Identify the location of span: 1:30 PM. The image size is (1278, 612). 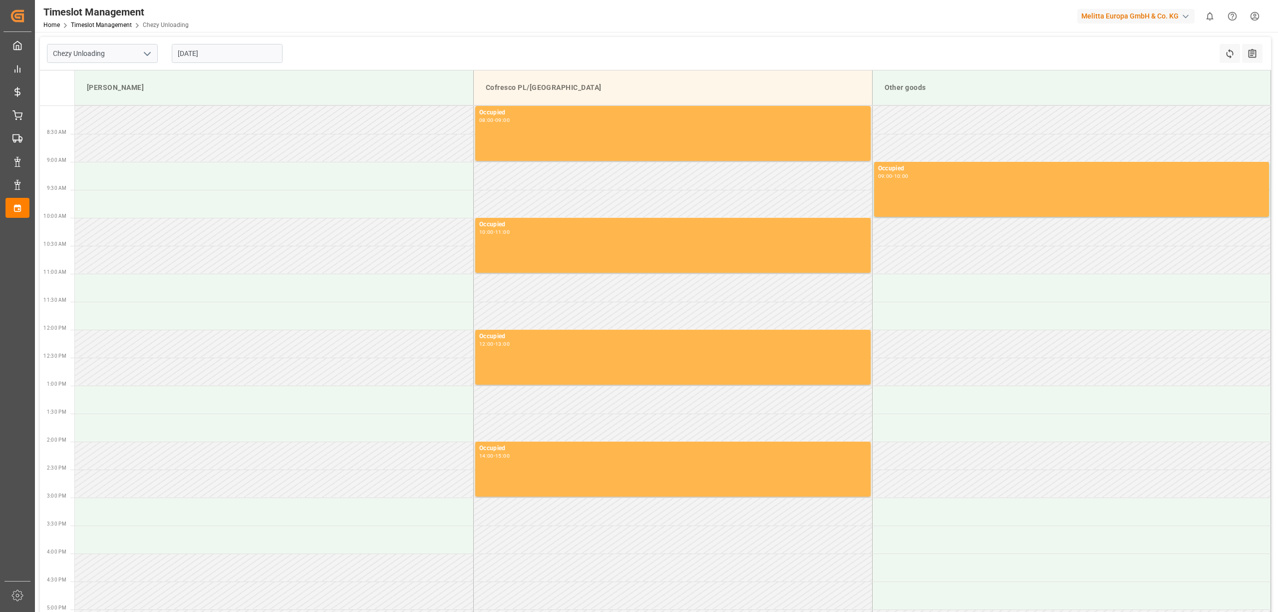
(56, 411).